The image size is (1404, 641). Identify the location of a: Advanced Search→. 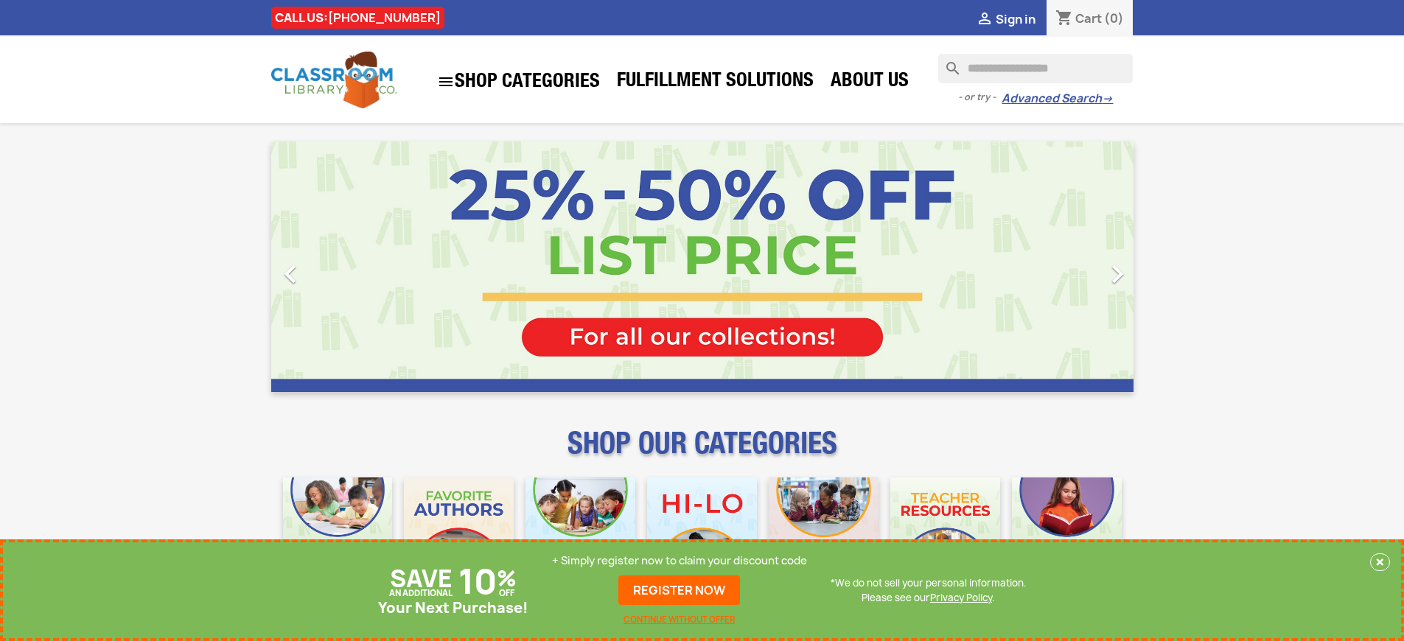
(1057, 99).